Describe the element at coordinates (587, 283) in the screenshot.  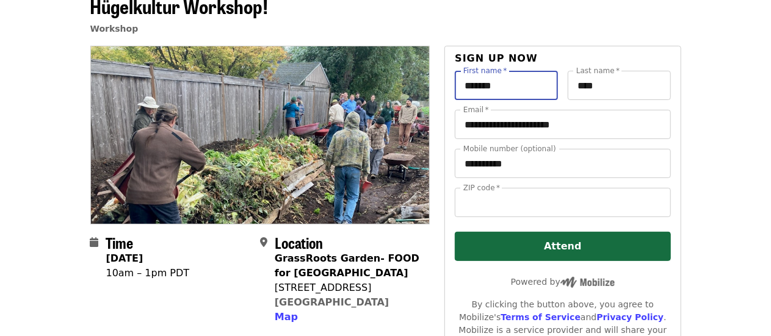
I see `img: Powered by Mobilize` at that location.